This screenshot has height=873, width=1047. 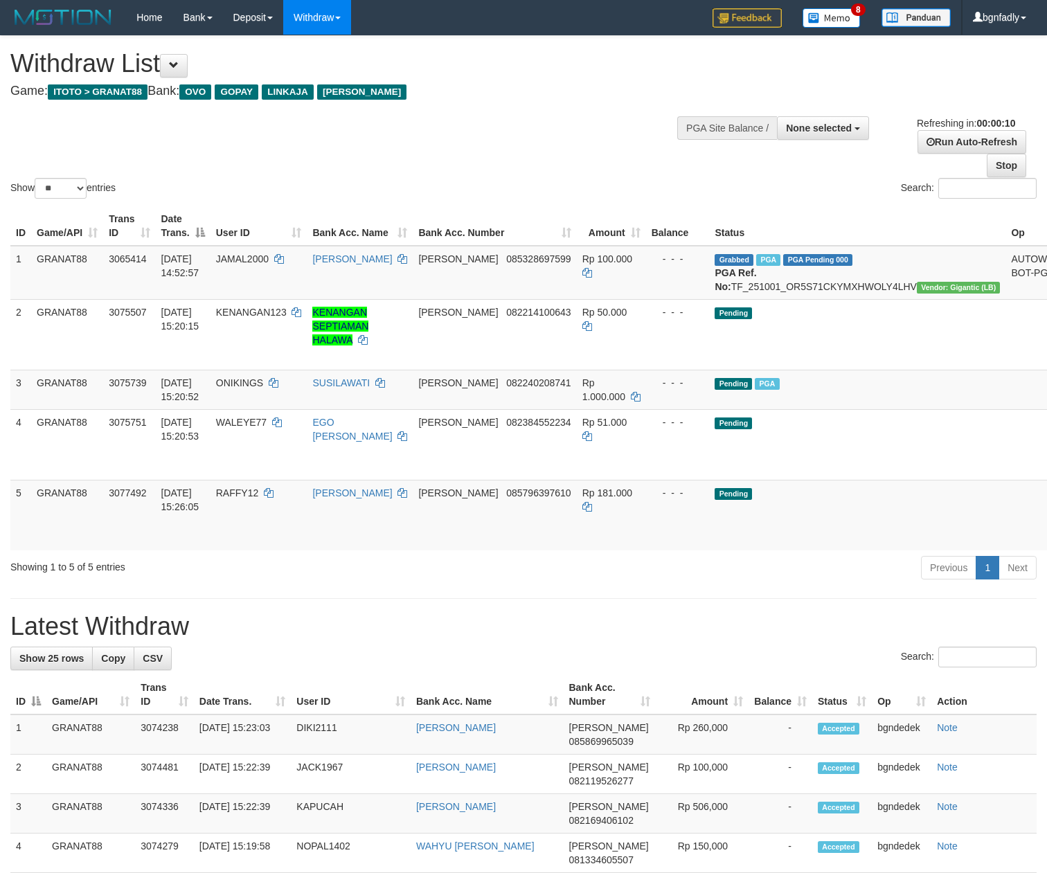 I want to click on a: Run Auto-Refresh, so click(x=971, y=142).